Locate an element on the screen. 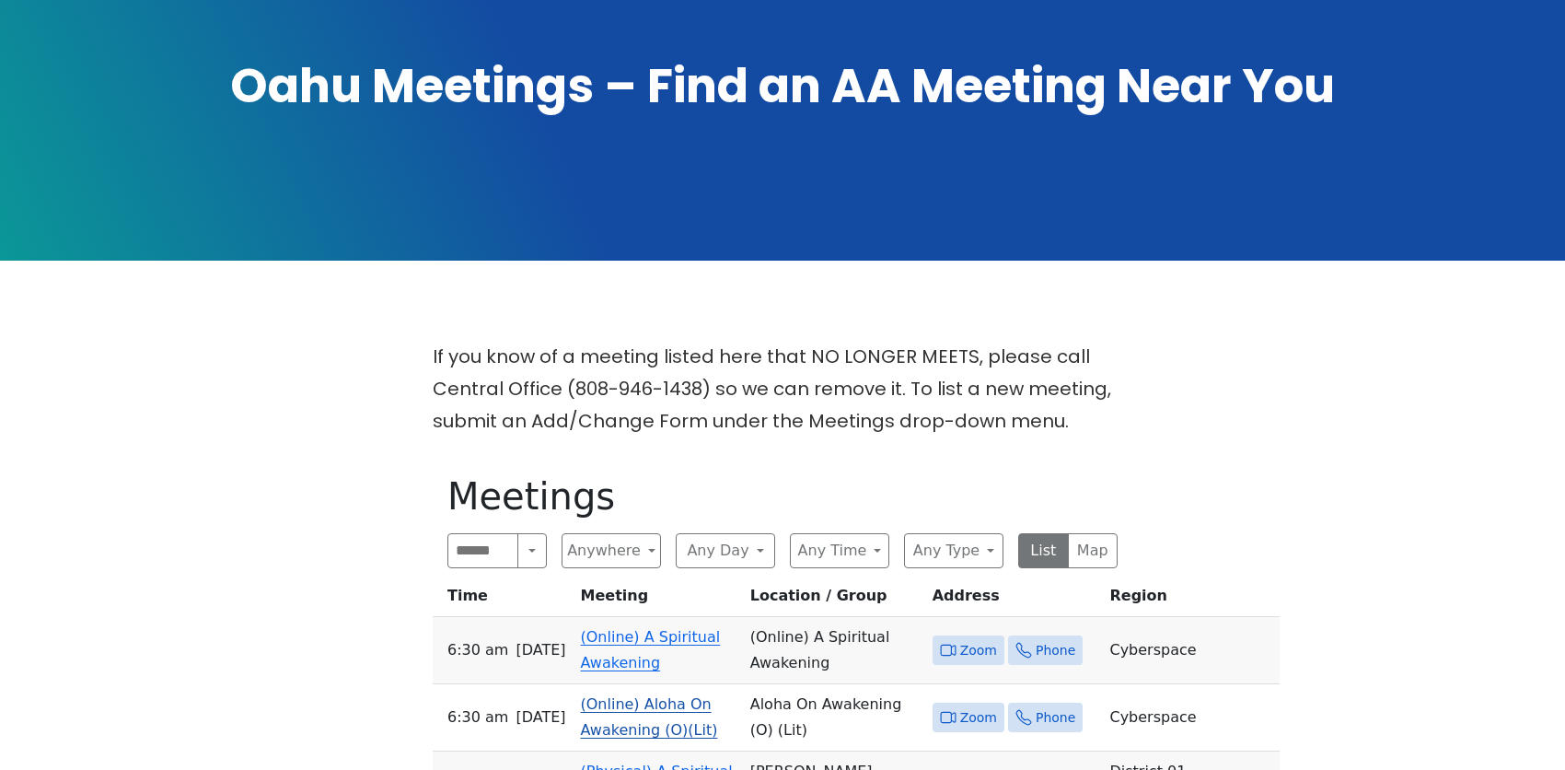 This screenshot has width=1565, height=770. button: Any Time is located at coordinates (840, 551).